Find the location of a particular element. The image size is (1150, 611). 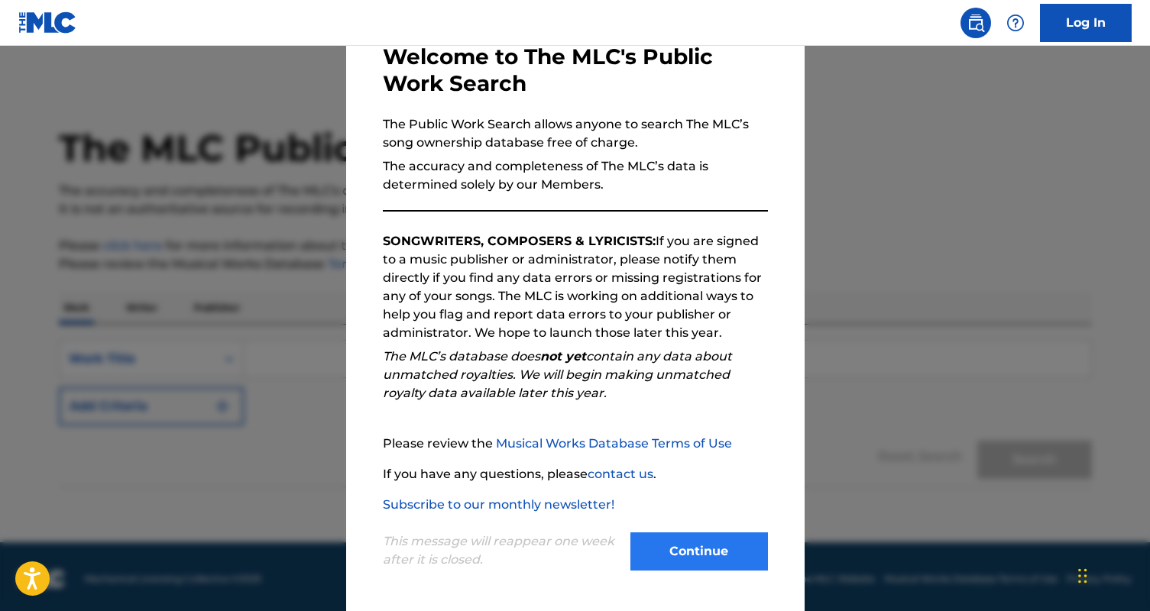

p: The accuracy and completeness of The MLC’s data is determined solely by our Members. is located at coordinates (576, 176).